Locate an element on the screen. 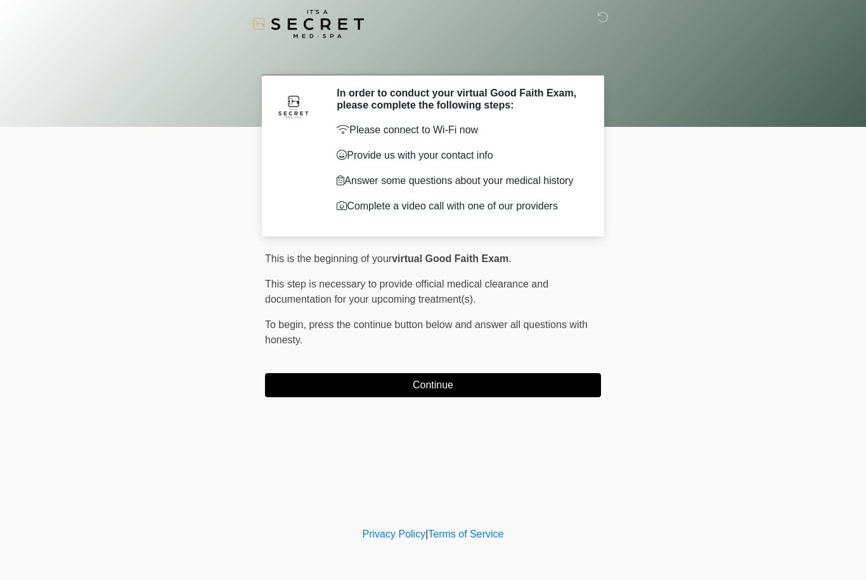  button: Continue is located at coordinates (433, 385).